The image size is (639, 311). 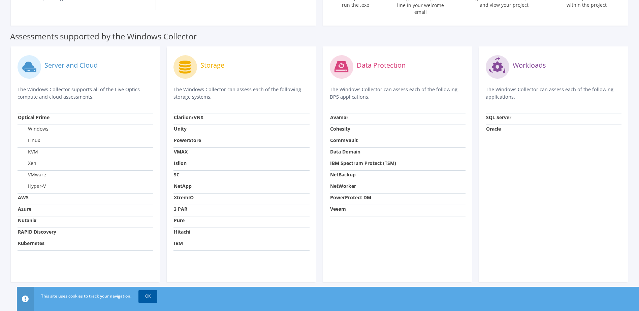 I want to click on strong: Isilon, so click(x=180, y=163).